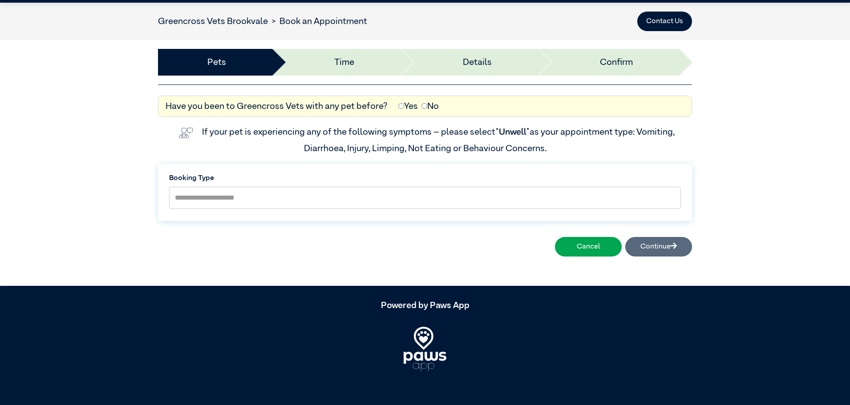 This screenshot has width=850, height=405. What do you see at coordinates (263, 21) in the screenshot?
I see `nav: breadcrumb` at bounding box center [263, 21].